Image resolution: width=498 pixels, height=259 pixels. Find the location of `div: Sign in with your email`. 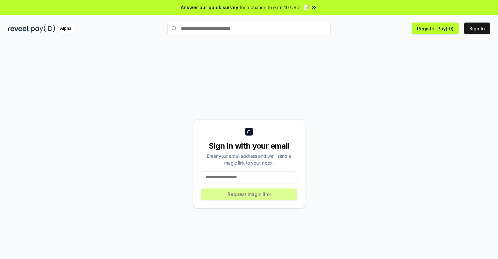

div: Sign in with your email is located at coordinates (249, 146).